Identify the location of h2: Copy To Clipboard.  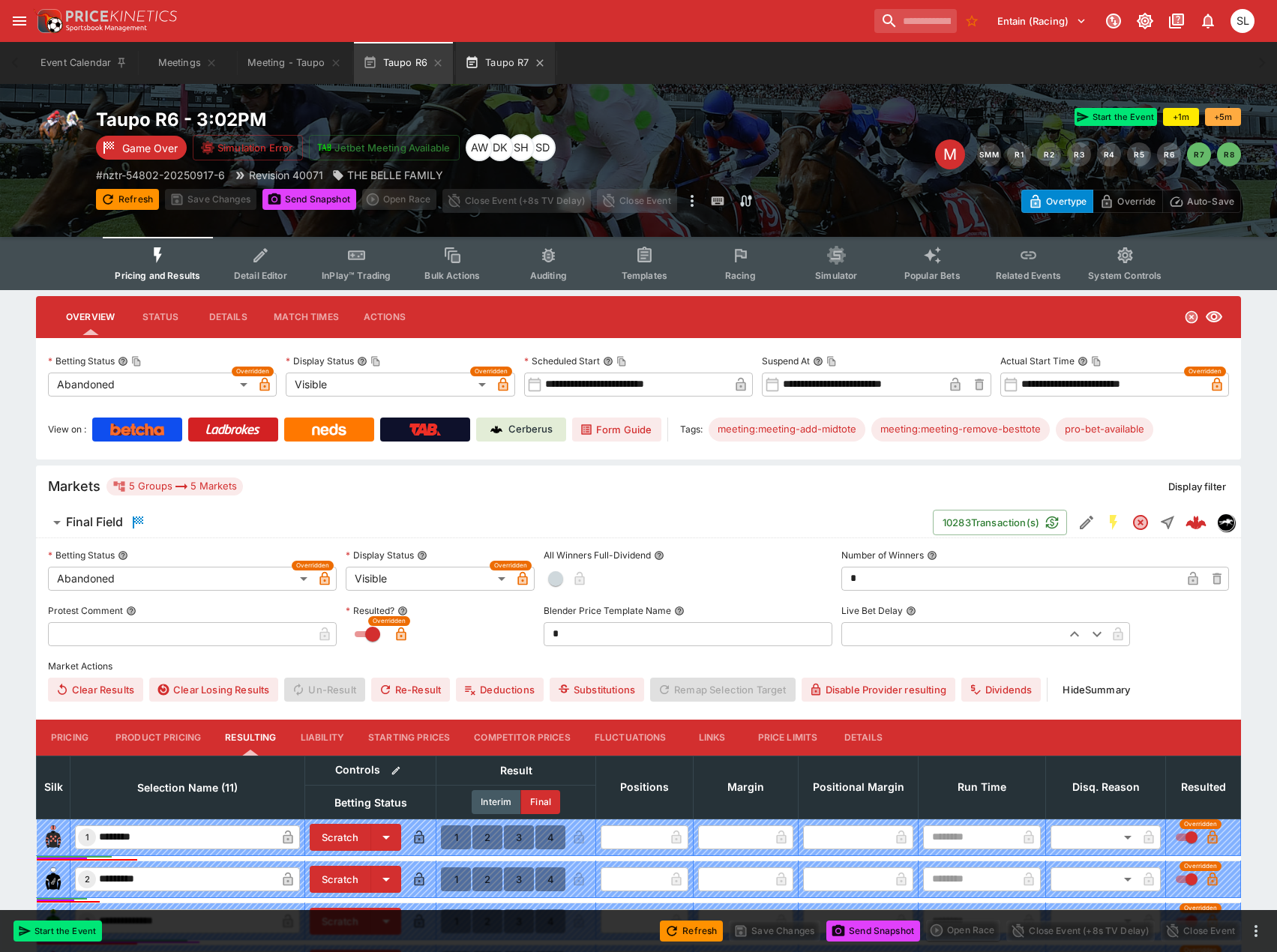
(382, 119).